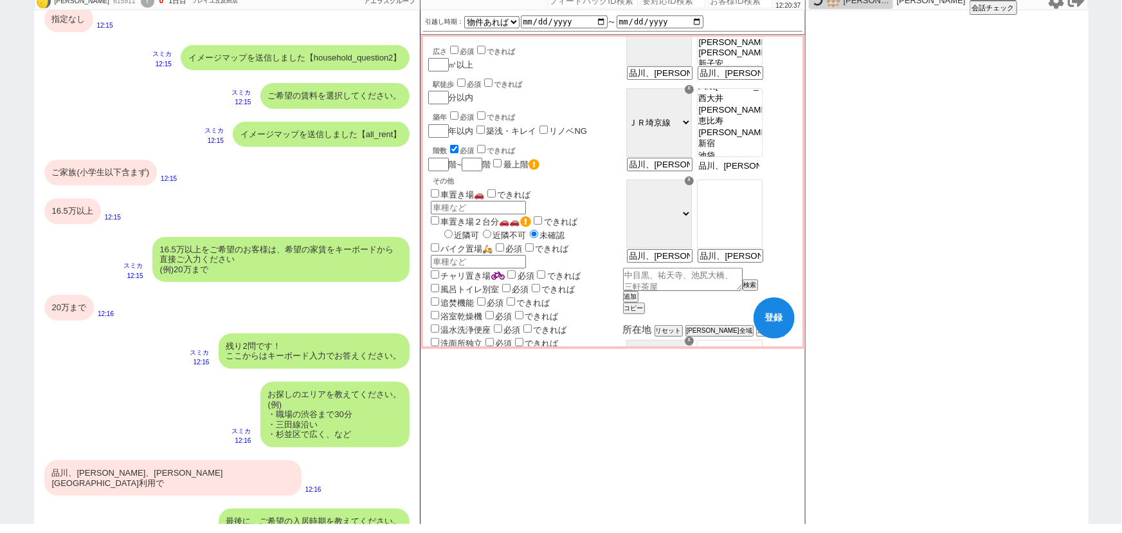  Describe the element at coordinates (569, 131) in the screenshot. I see `label: リノベNG` at that location.